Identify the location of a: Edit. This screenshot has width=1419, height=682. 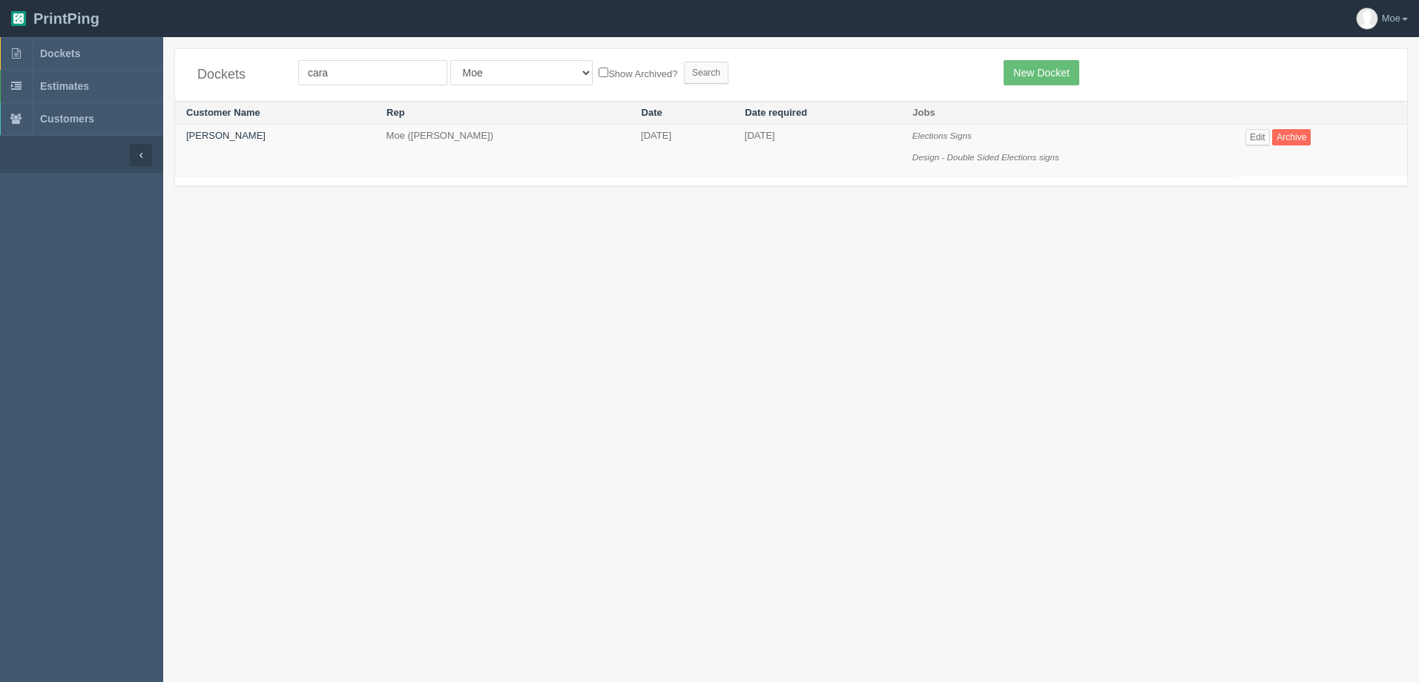
(1257, 137).